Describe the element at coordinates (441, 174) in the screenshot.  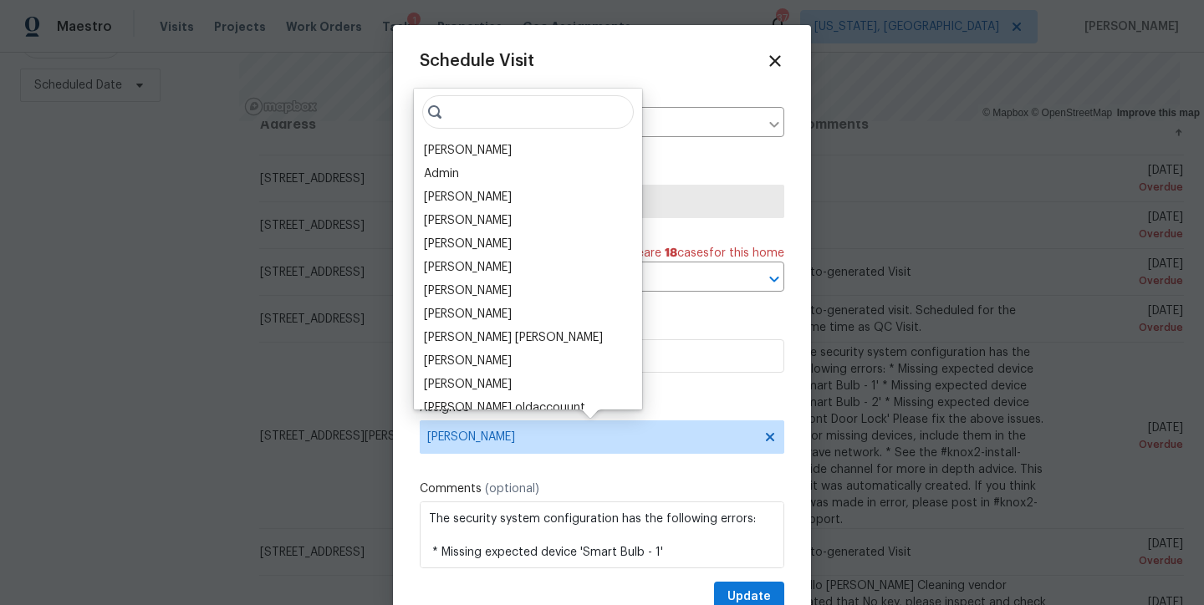
I see `div: Admin` at that location.